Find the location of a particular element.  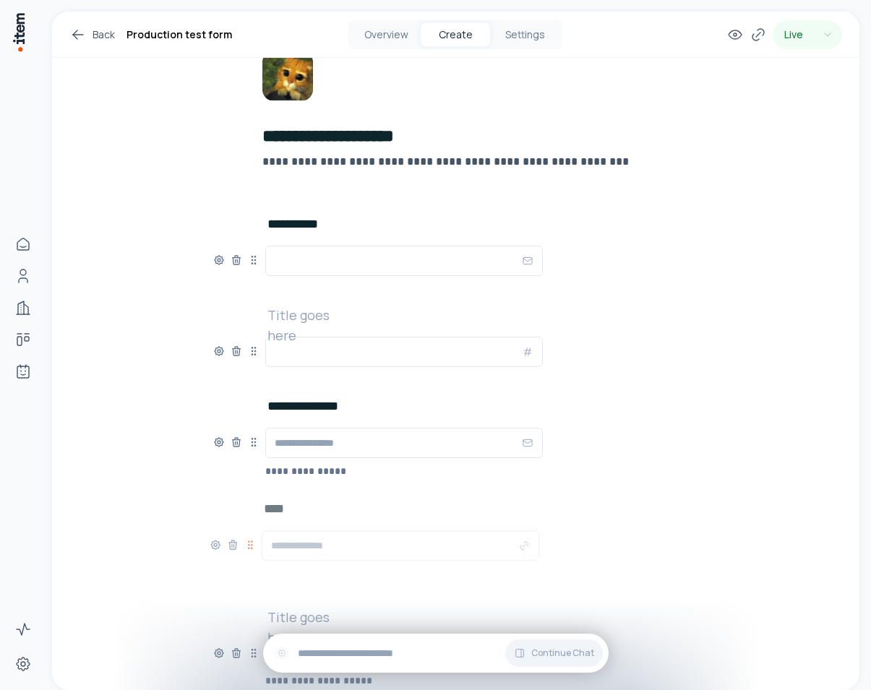

a: Back is located at coordinates (92, 35).